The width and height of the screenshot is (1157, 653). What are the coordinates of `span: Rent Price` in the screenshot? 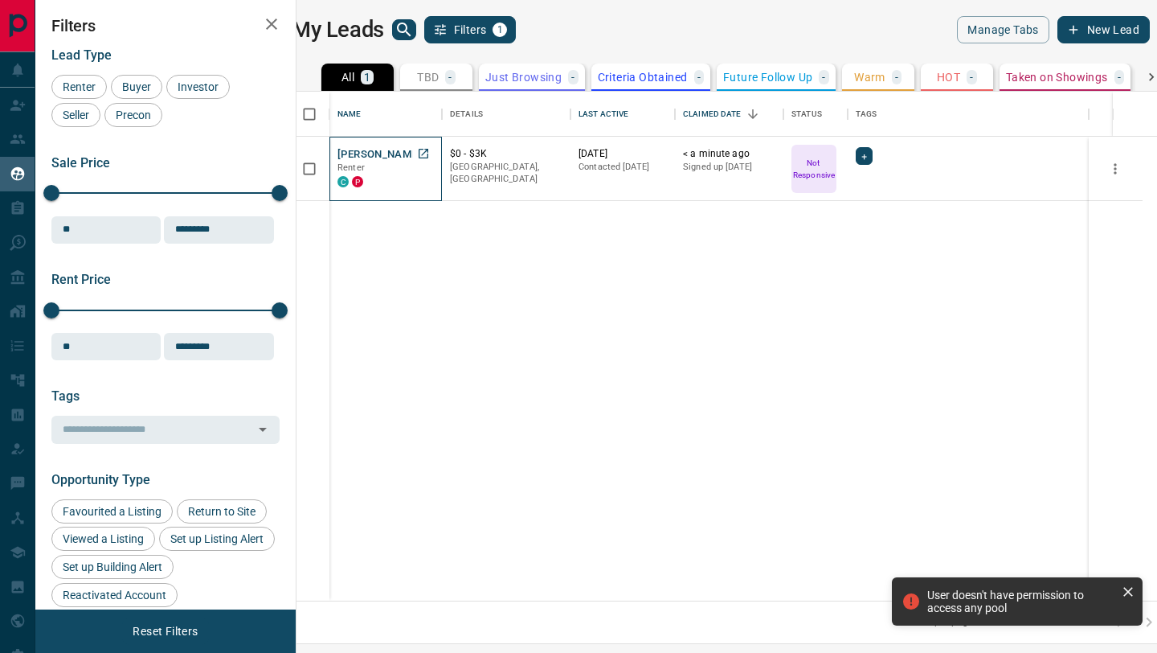 It's located at (81, 279).